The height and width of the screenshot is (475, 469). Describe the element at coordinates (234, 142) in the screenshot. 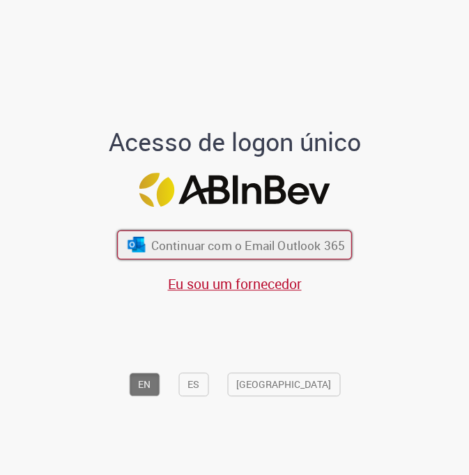

I see `h1: Acesso de logon único` at that location.